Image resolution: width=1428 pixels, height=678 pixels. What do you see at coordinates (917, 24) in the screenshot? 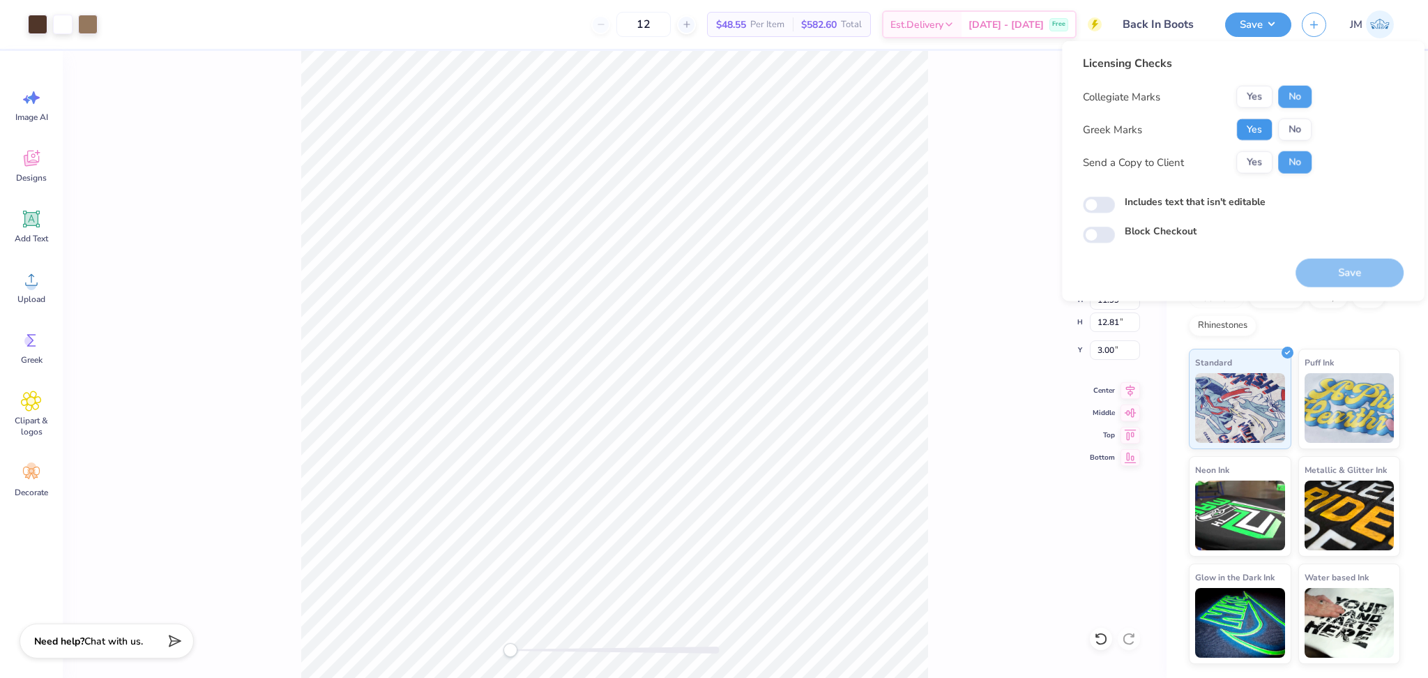
I see `span: Est. Delivery` at bounding box center [917, 24].